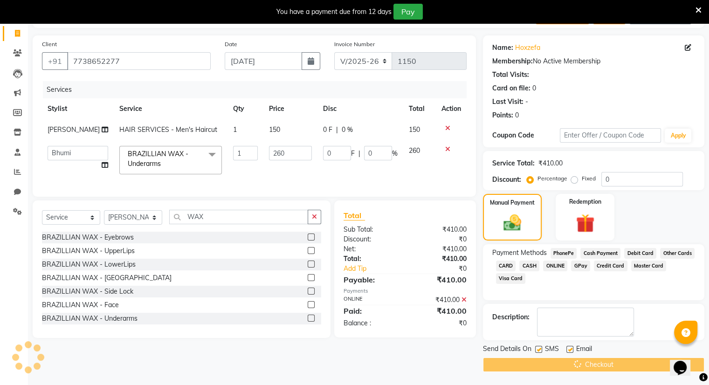 The height and width of the screenshot is (385, 709). What do you see at coordinates (371, 300) in the screenshot?
I see `div: ONLINE` at bounding box center [371, 300].